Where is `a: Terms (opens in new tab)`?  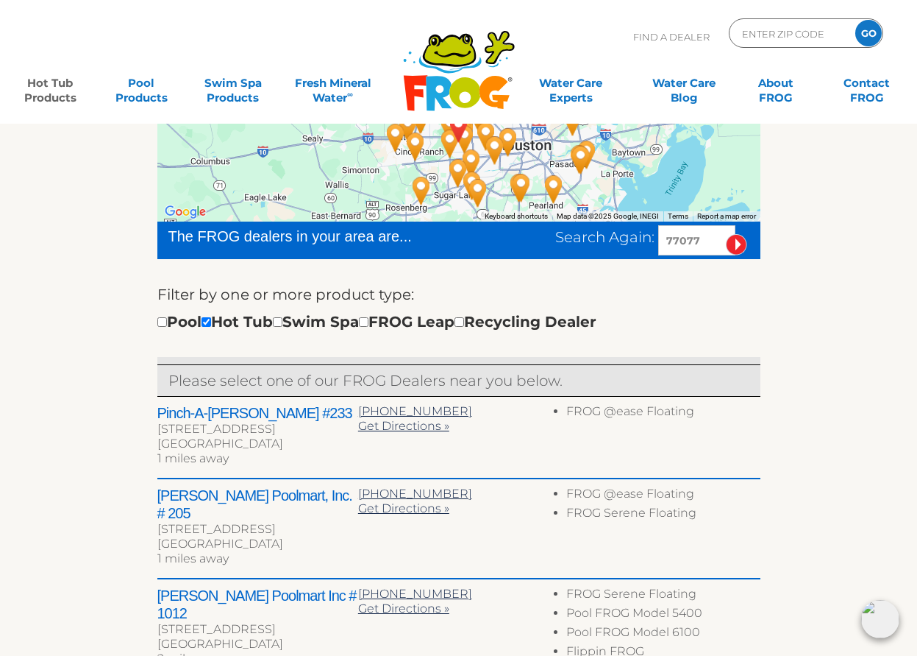
a: Terms (opens in new tab) is located at coordinates (678, 216).